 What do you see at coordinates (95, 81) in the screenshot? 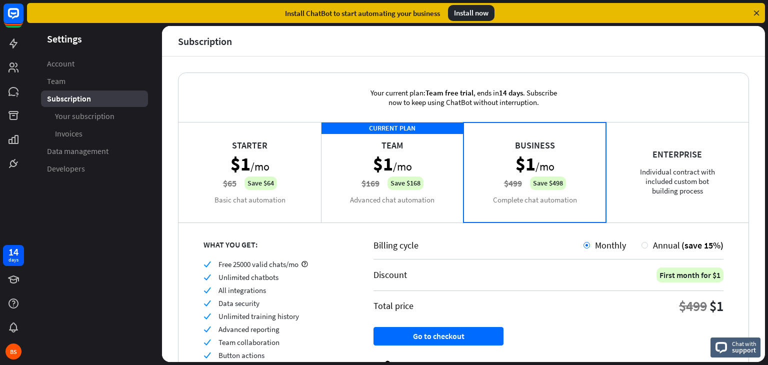
I see `a: Team` at bounding box center [95, 81].